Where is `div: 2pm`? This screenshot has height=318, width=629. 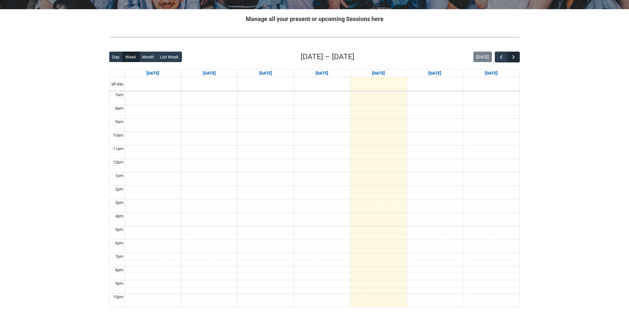
div: 2pm is located at coordinates (119, 189).